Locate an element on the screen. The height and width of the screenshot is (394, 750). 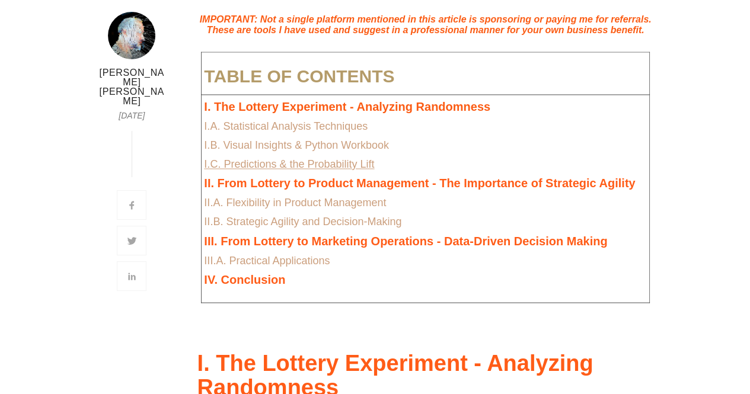
a: I. The Lottery Experiment - Analyzing Randomness is located at coordinates (347, 107).